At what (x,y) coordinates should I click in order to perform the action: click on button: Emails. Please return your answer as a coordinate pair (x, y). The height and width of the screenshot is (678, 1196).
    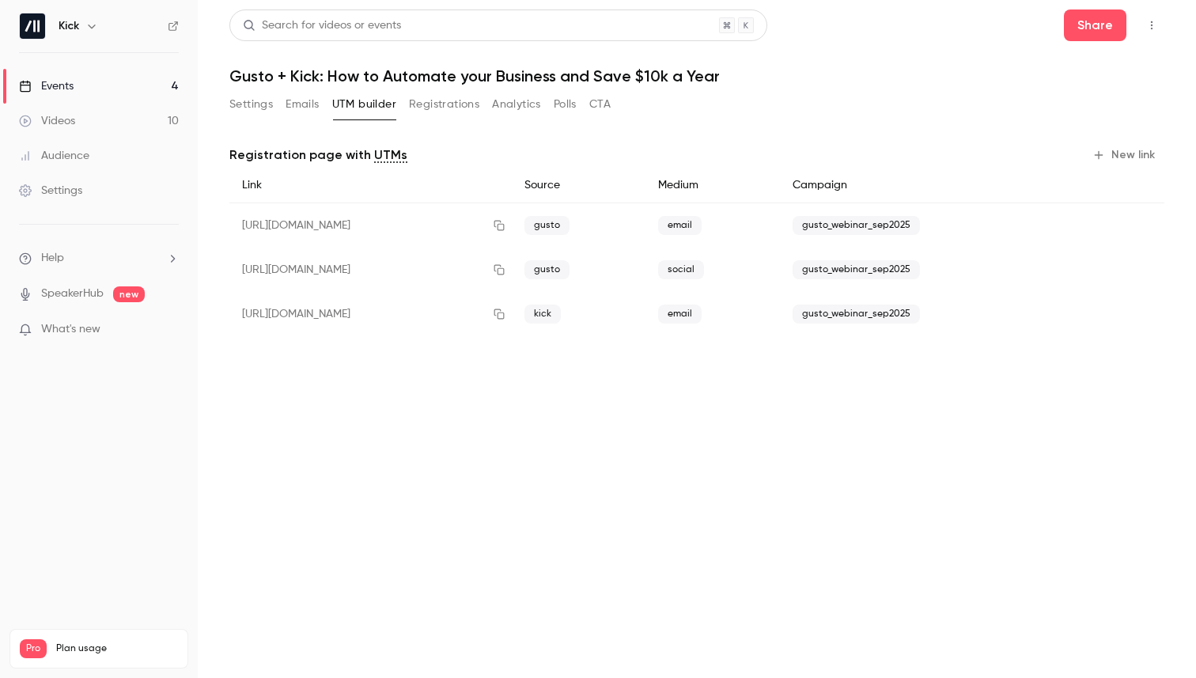
    Looking at the image, I should click on (302, 104).